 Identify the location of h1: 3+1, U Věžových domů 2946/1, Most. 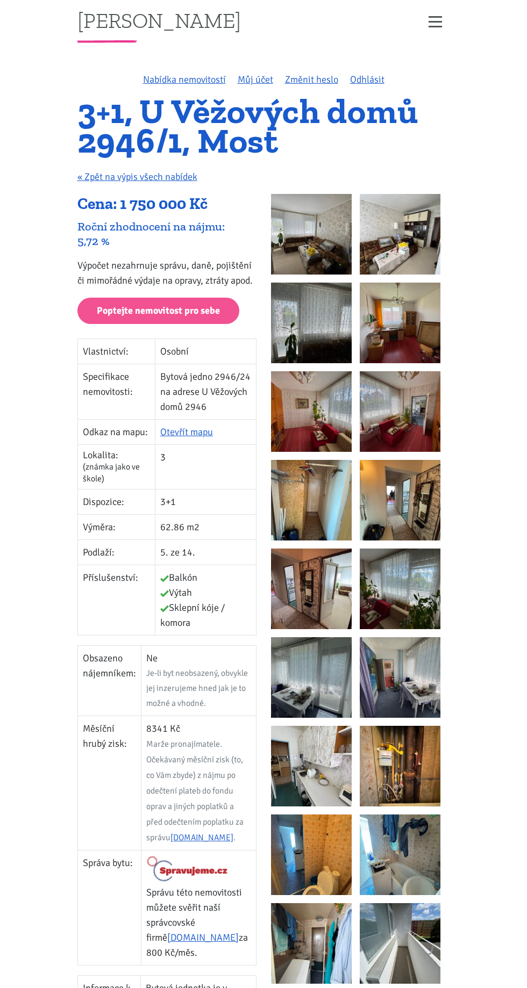
(263, 126).